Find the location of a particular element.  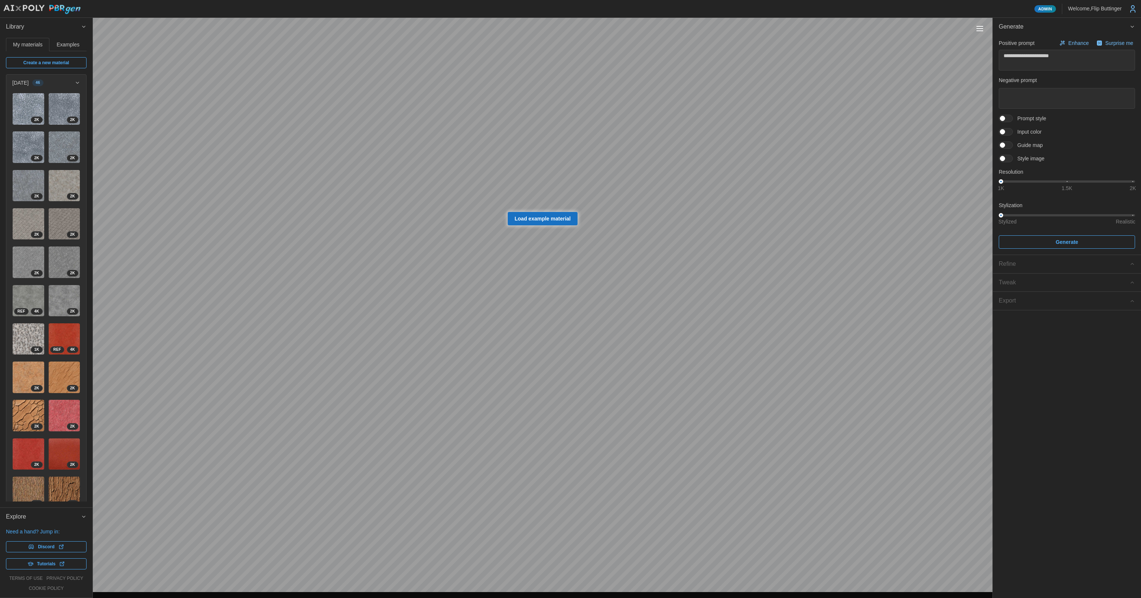

button: Toggle viewport controls is located at coordinates (980, 29).